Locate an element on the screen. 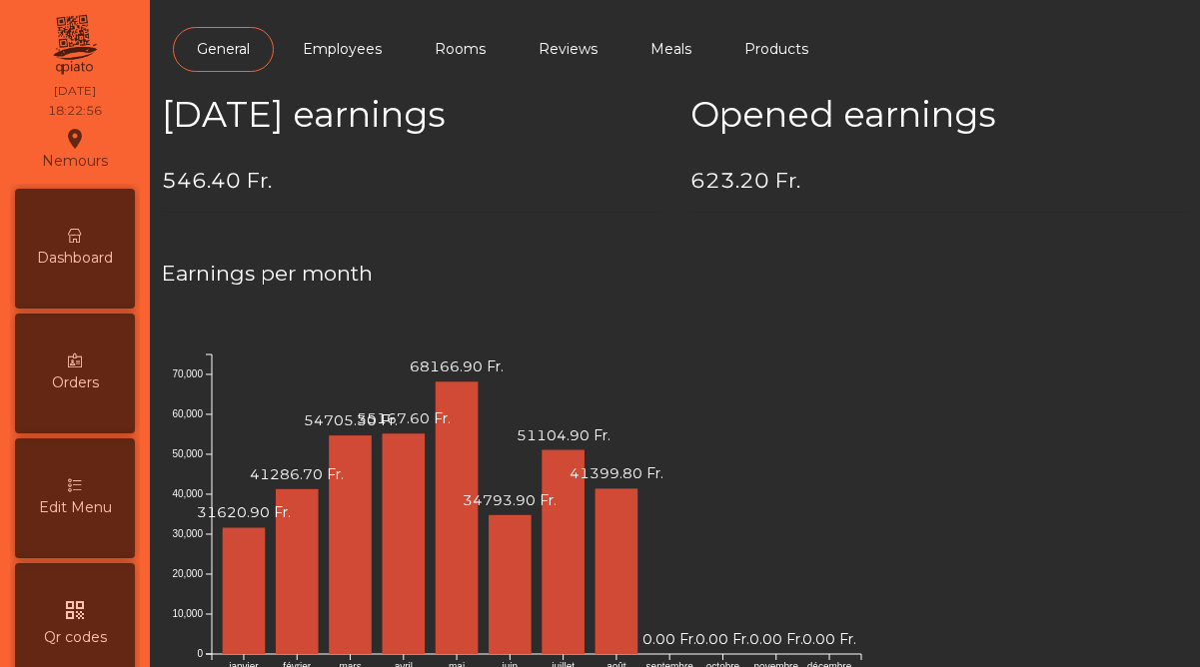 This screenshot has height=667, width=1200. a: General is located at coordinates (223, 49).